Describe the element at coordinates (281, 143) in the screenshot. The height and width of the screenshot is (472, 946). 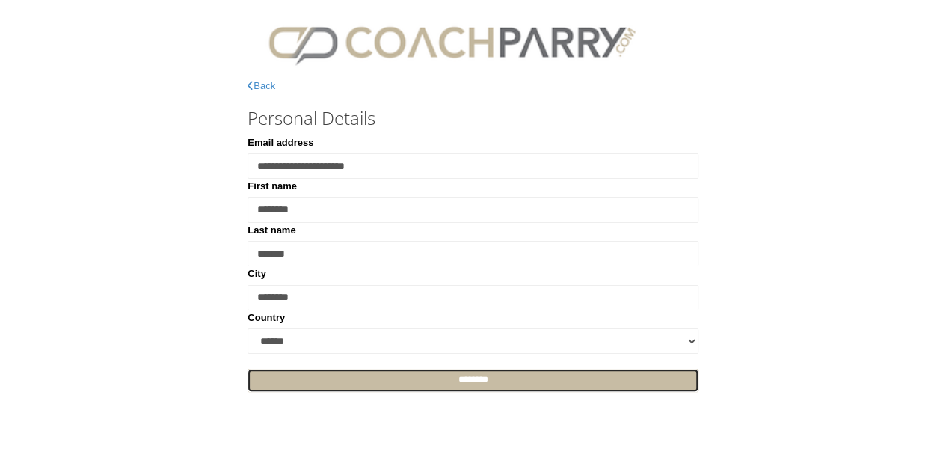
I see `label: Email address` at that location.